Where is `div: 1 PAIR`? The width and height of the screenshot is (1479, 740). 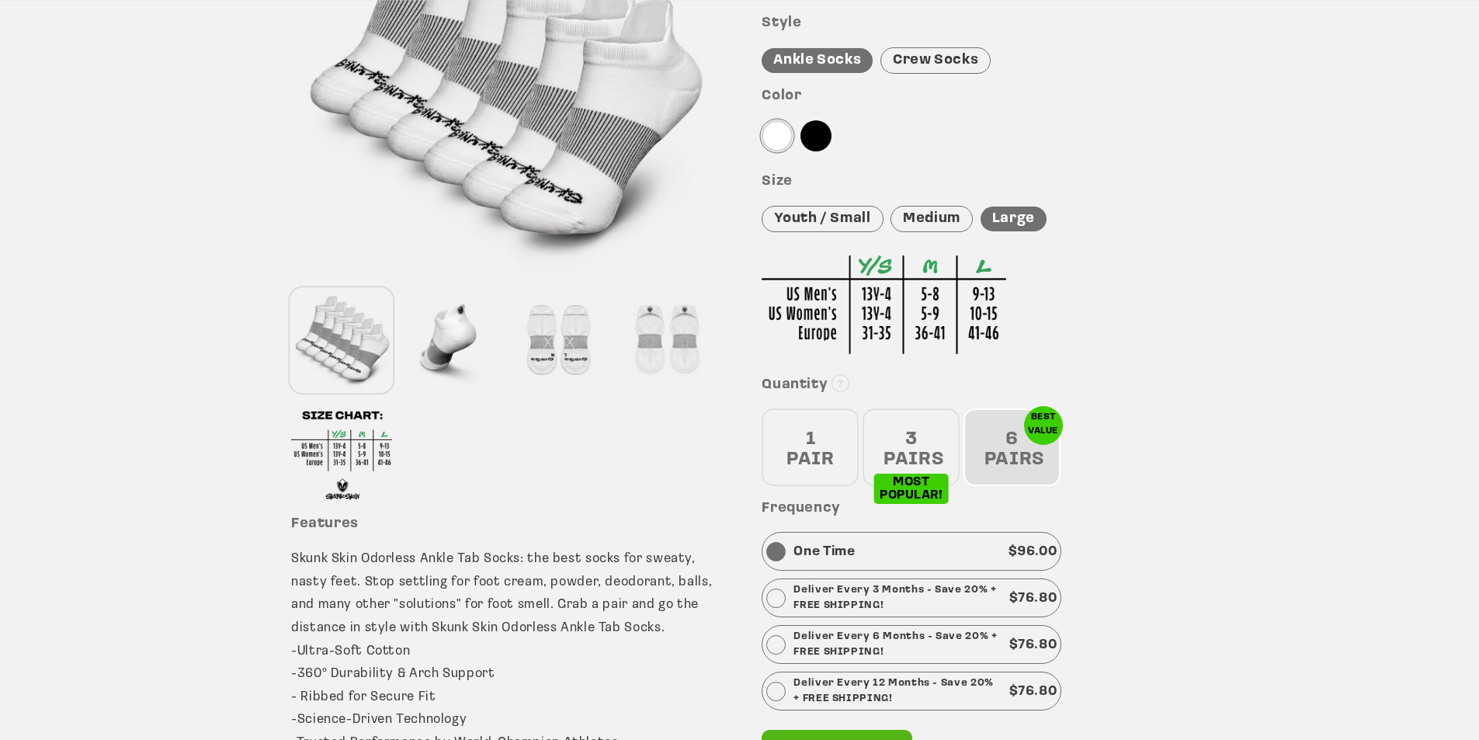 div: 1 PAIR is located at coordinates (810, 447).